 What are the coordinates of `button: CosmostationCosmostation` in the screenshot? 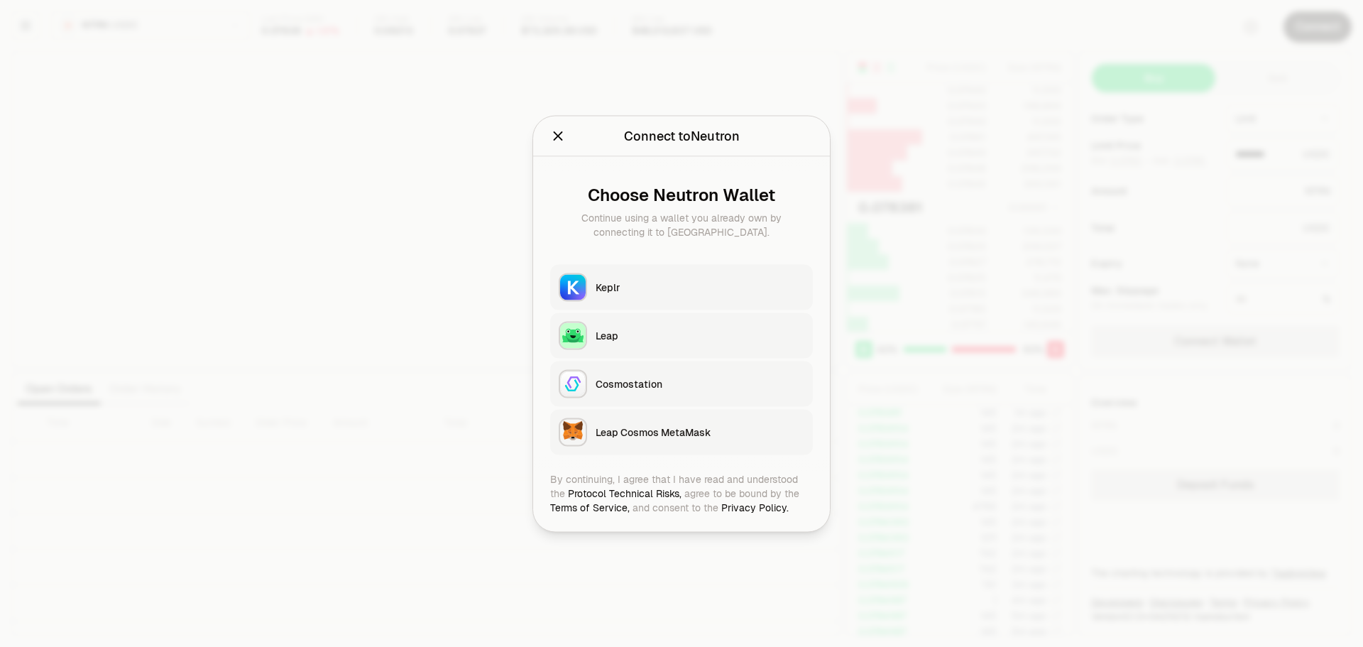 It's located at (681, 383).